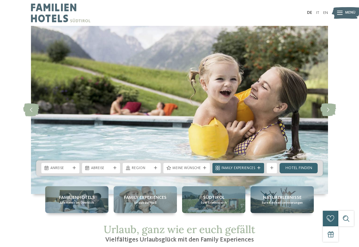  I want to click on span: Urlaub auf Maß, so click(145, 203).